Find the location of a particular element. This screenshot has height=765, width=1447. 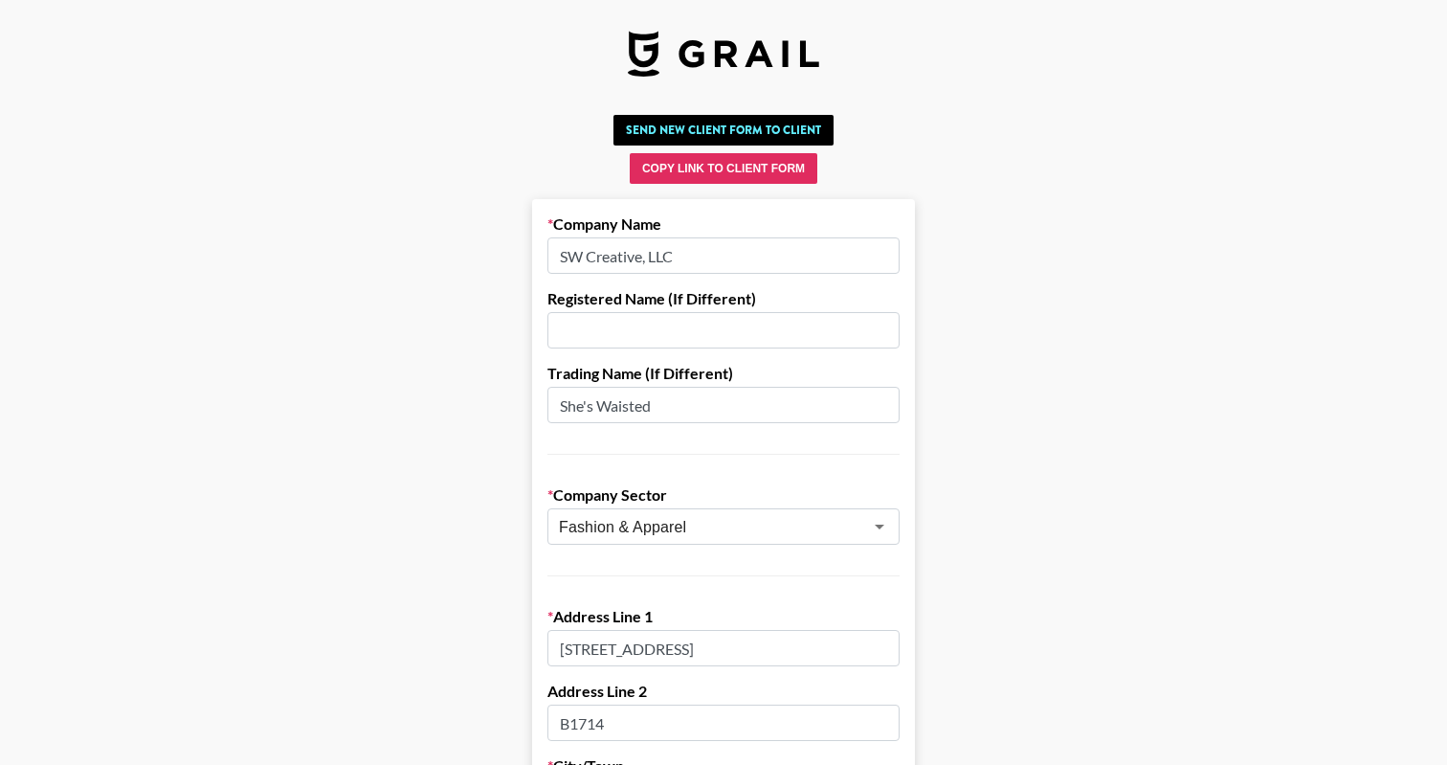

img: Grail Talent Logo is located at coordinates (724, 54).